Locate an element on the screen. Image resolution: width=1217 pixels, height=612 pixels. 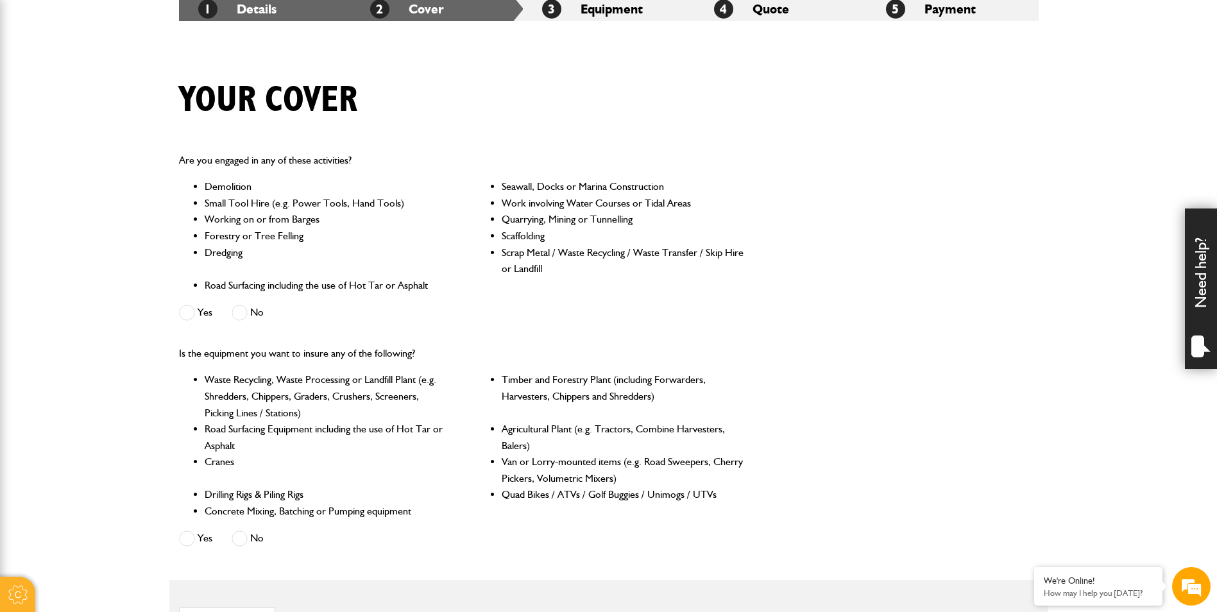
li: Agricultural Plant (e.g. Tractors, Combine Harvesters, Balers) is located at coordinates (623, 437).